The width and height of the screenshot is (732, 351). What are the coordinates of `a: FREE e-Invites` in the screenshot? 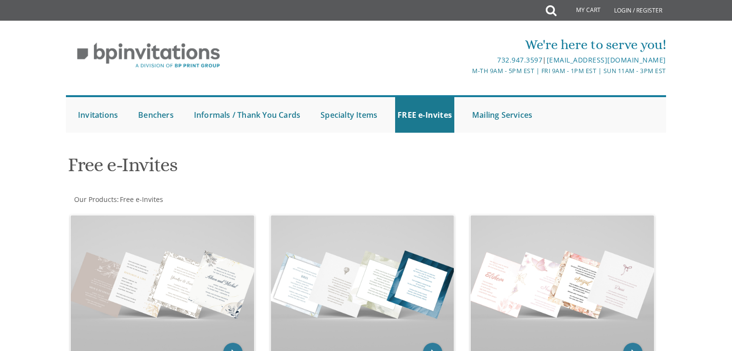 It's located at (425, 115).